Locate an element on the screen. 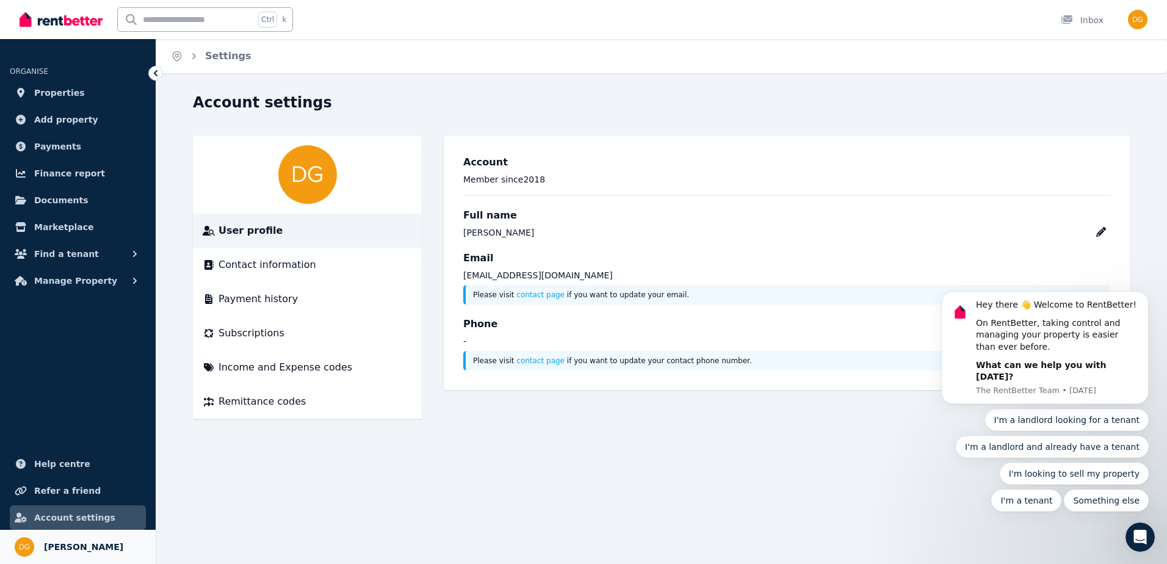 The image size is (1167, 564). div: On RentBetter, taking control and managing your property is easier than ever before. is located at coordinates (135, 153).